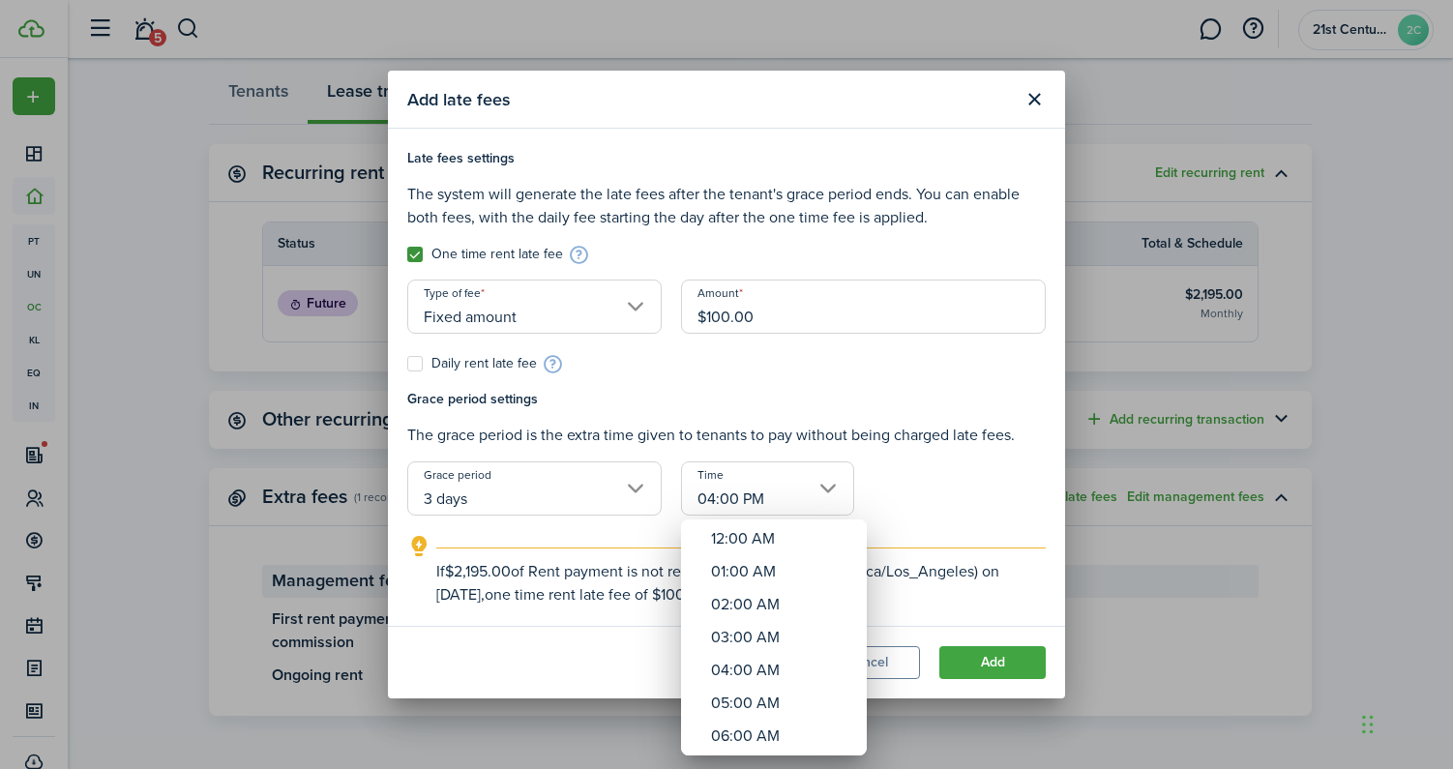 This screenshot has width=1453, height=769. Describe the element at coordinates (782, 605) in the screenshot. I see `div: 02:00 AM` at that location.